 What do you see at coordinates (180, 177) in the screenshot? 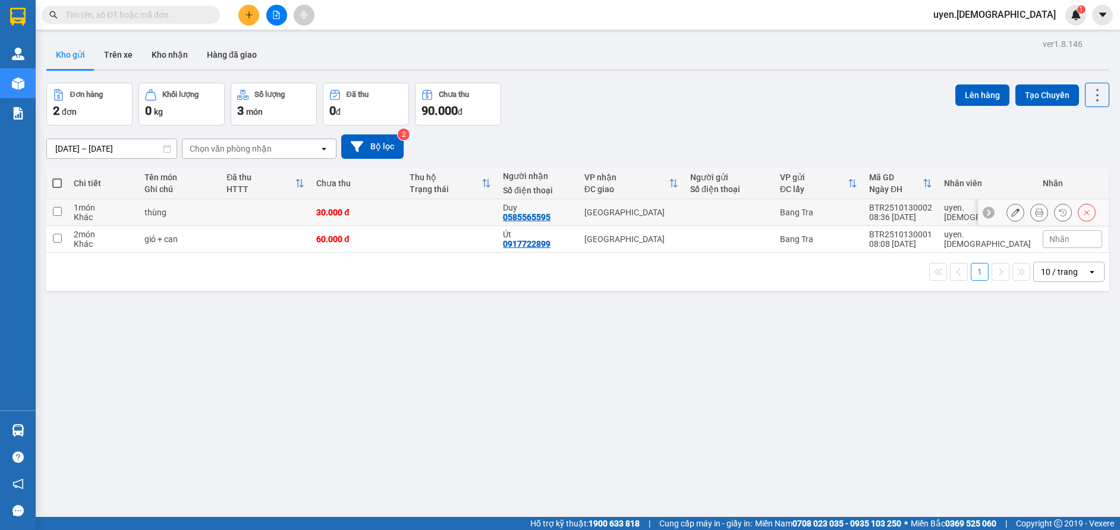
I see `div: Tên món` at bounding box center [180, 177].